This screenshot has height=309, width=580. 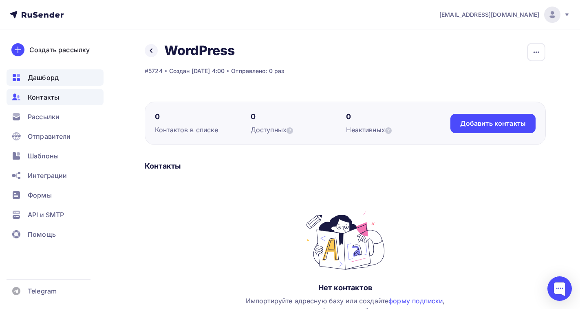 I want to click on div: Создать рассылку, so click(x=60, y=50).